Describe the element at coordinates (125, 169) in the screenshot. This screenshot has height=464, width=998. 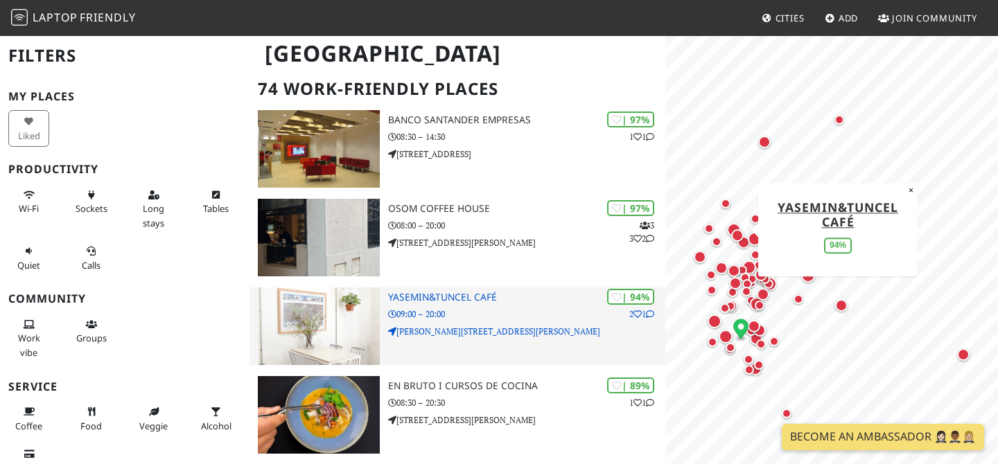
I see `h3: Productivity` at that location.